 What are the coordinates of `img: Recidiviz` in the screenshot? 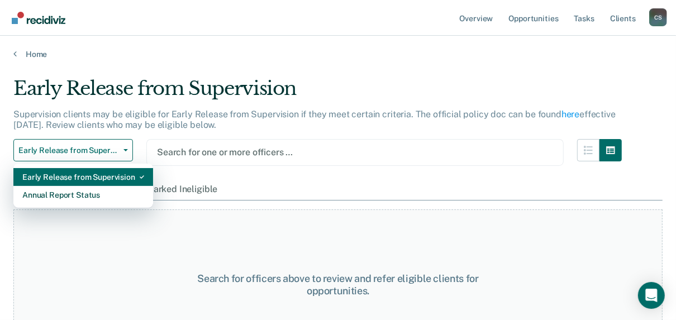 It's located at (39, 18).